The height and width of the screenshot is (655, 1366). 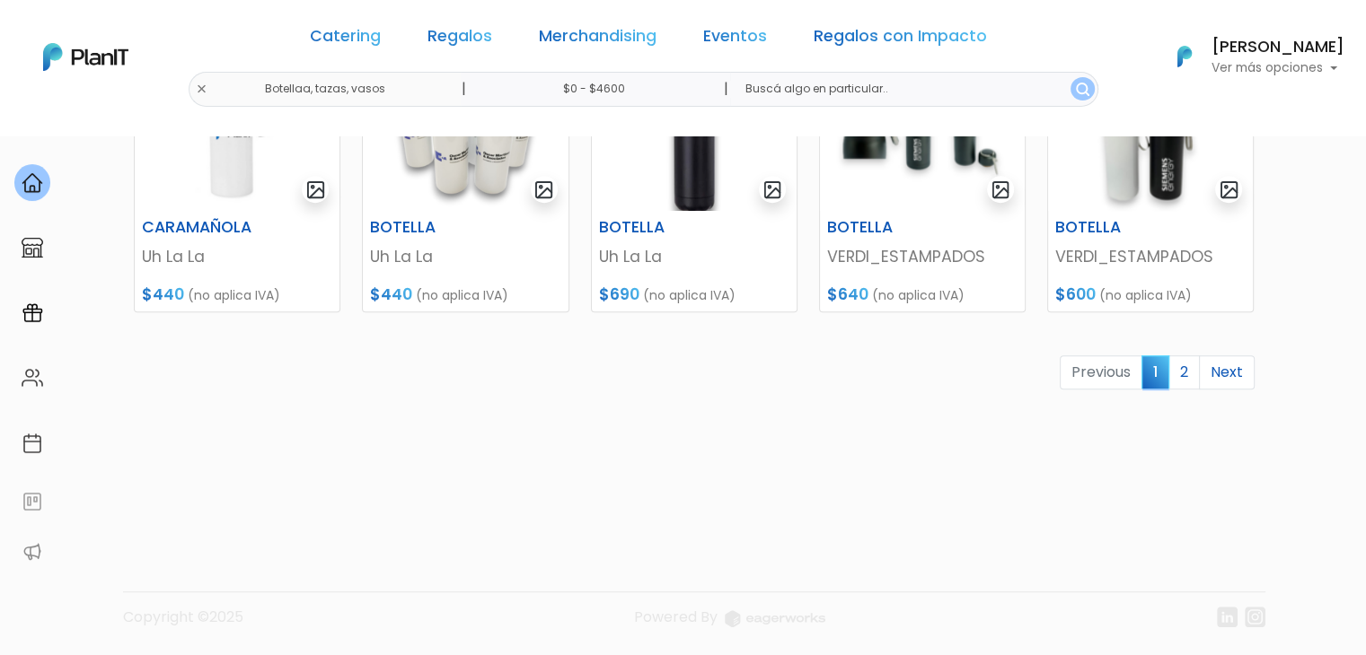 What do you see at coordinates (1278, 68) in the screenshot?
I see `p: Ver más opciones` at bounding box center [1278, 68].